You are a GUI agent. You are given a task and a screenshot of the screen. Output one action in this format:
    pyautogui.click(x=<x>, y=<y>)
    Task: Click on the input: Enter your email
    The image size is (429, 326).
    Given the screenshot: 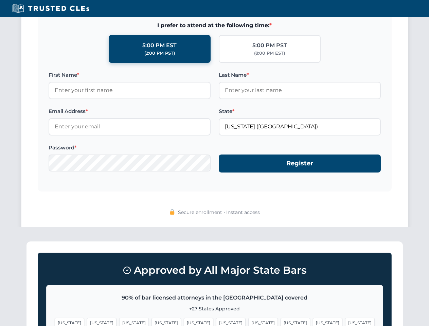 What is the action you would take?
    pyautogui.click(x=130, y=127)
    